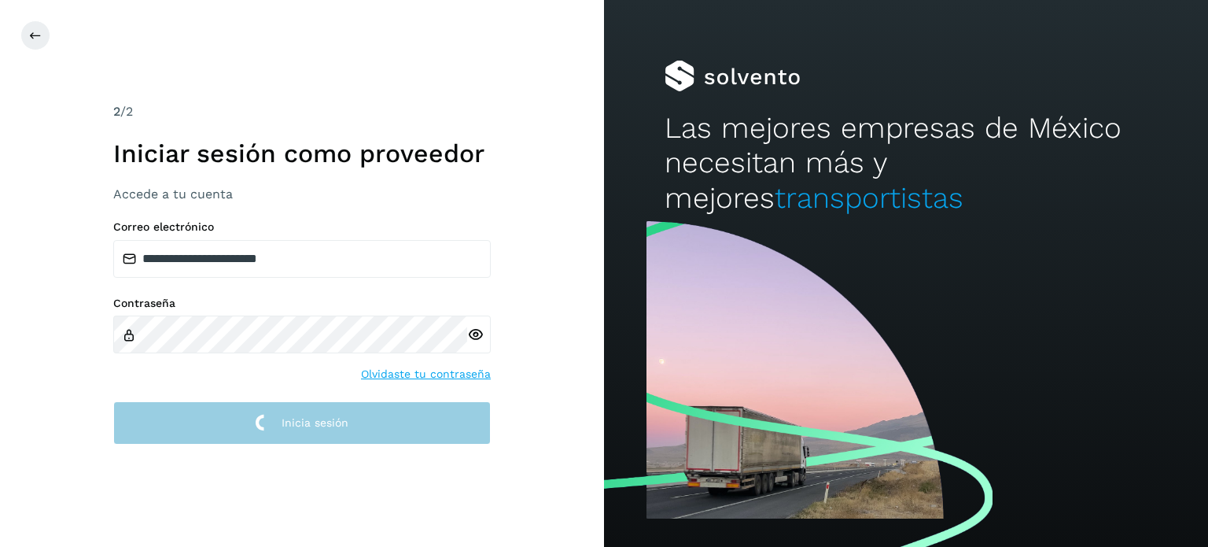 Image resolution: width=1208 pixels, height=547 pixels. I want to click on span: Inicia sesión, so click(315, 422).